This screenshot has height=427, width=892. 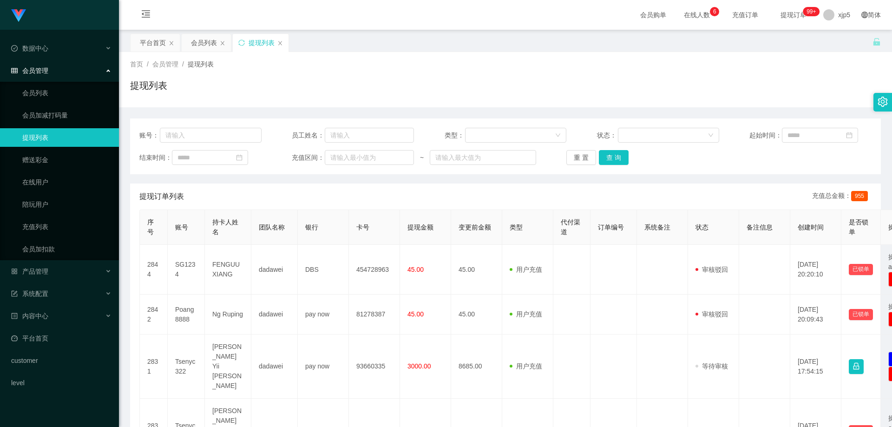 I want to click on span: 代付渠道, so click(x=570, y=227).